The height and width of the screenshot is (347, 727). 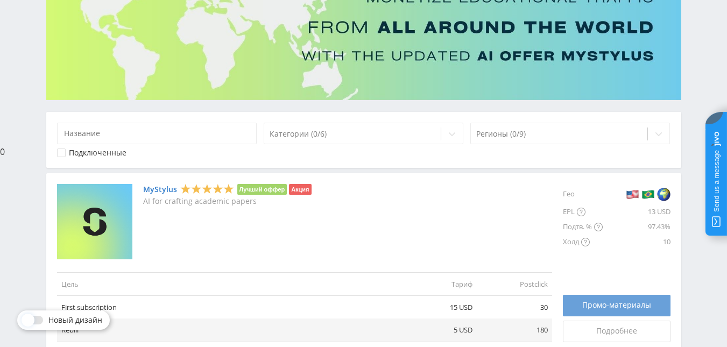 I want to click on a: Промо-материалы, so click(x=617, y=306).